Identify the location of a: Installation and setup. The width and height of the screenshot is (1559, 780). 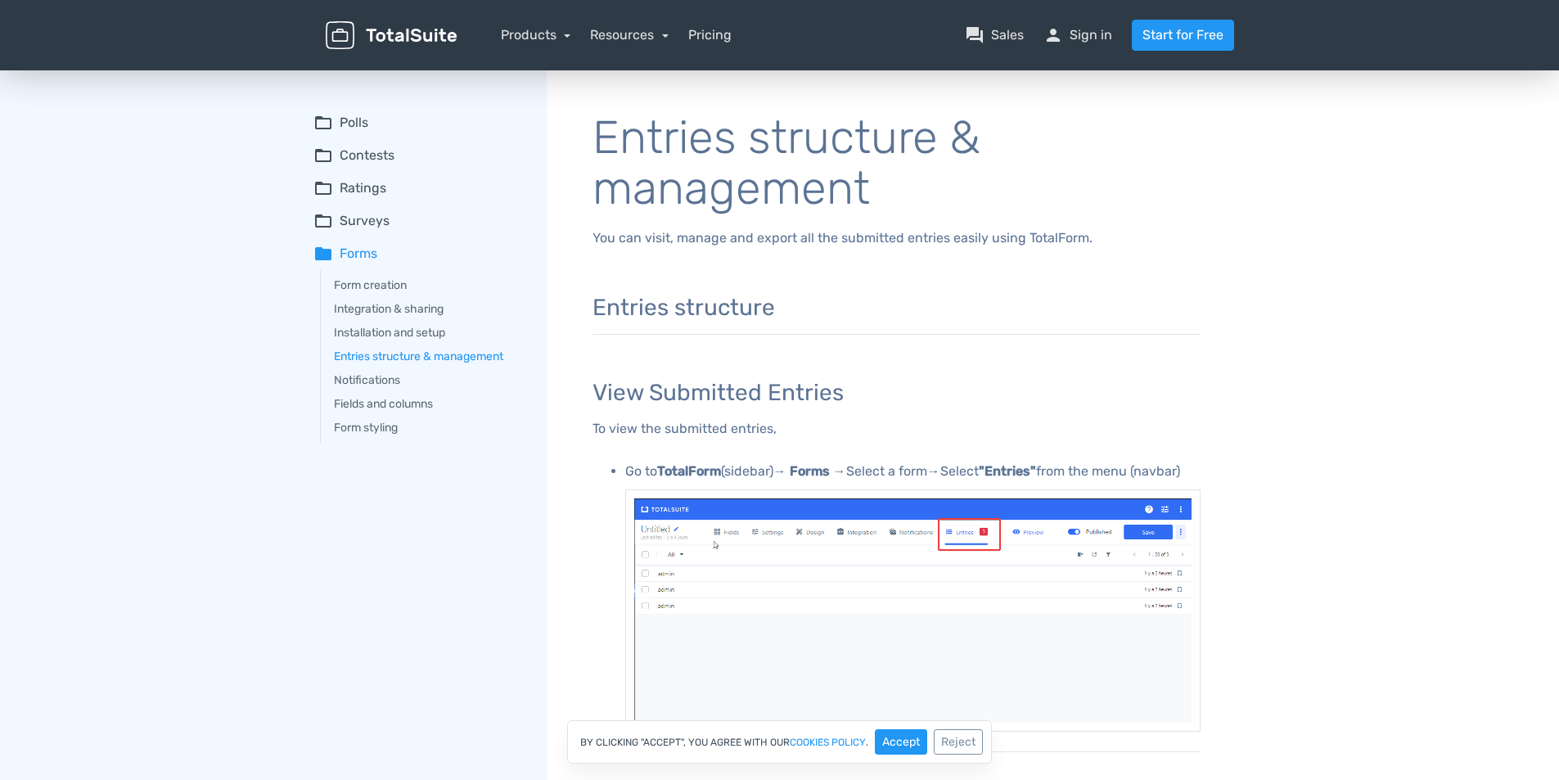
(429, 332).